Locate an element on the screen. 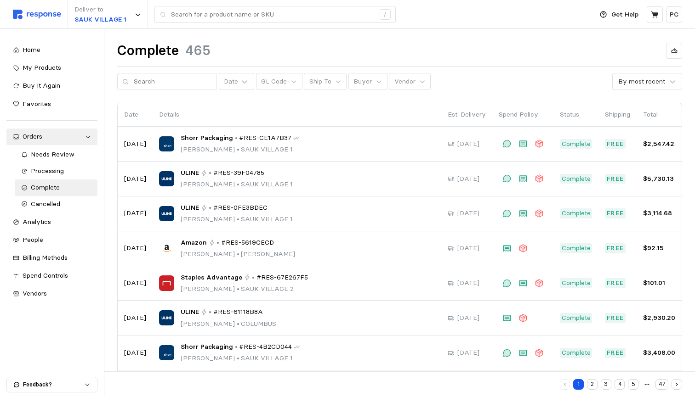  span: Spend Controls is located at coordinates (45, 276).